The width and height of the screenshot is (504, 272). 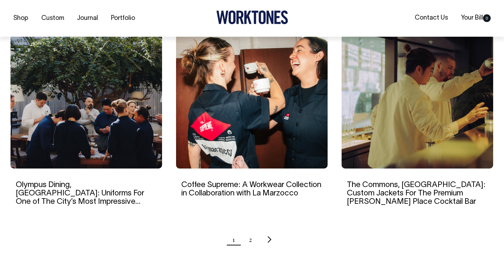 What do you see at coordinates (417, 101) in the screenshot?
I see `img: The Commons, Sydney: Custom Jackets For The Premium Martin Place Cocktail Bar` at bounding box center [417, 101].